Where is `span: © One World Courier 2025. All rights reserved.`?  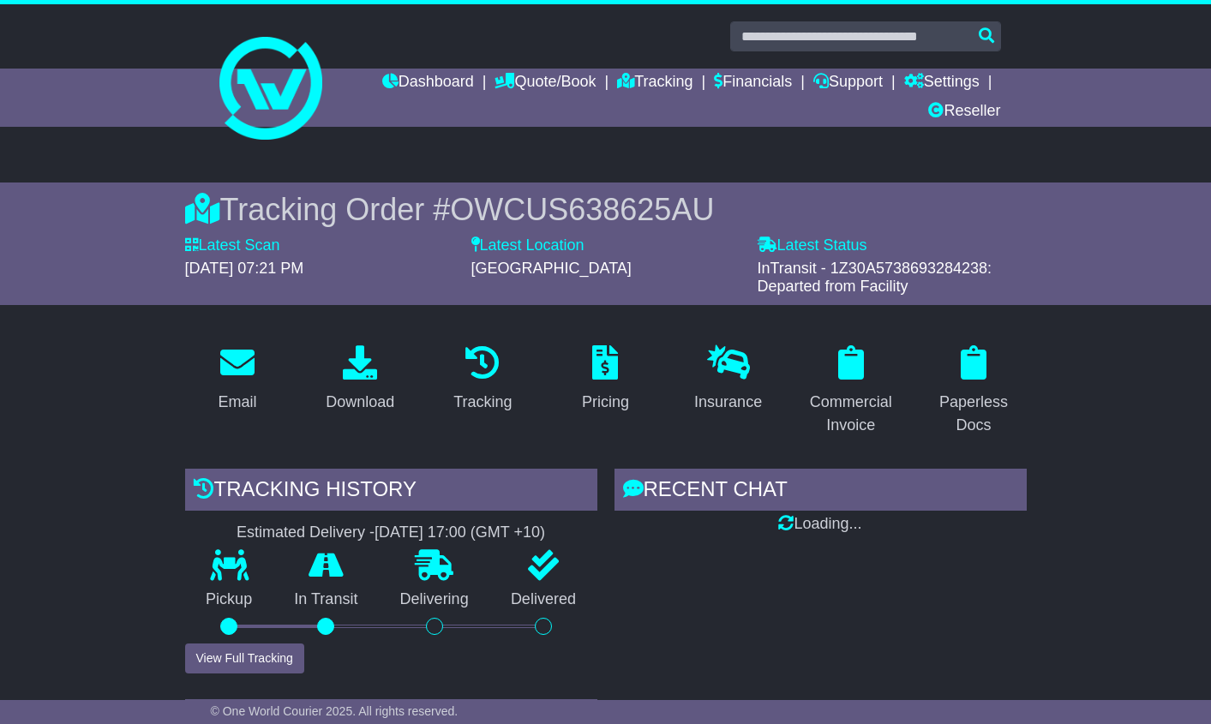
span: © One World Courier 2025. All rights reserved. is located at coordinates (334, 711).